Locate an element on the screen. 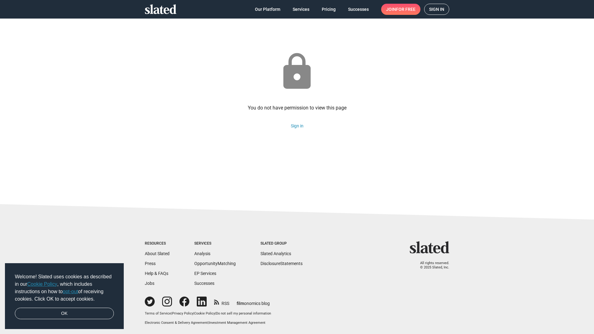 Image resolution: width=594 pixels, height=334 pixels. a: filmonomics blog is located at coordinates (253, 301).